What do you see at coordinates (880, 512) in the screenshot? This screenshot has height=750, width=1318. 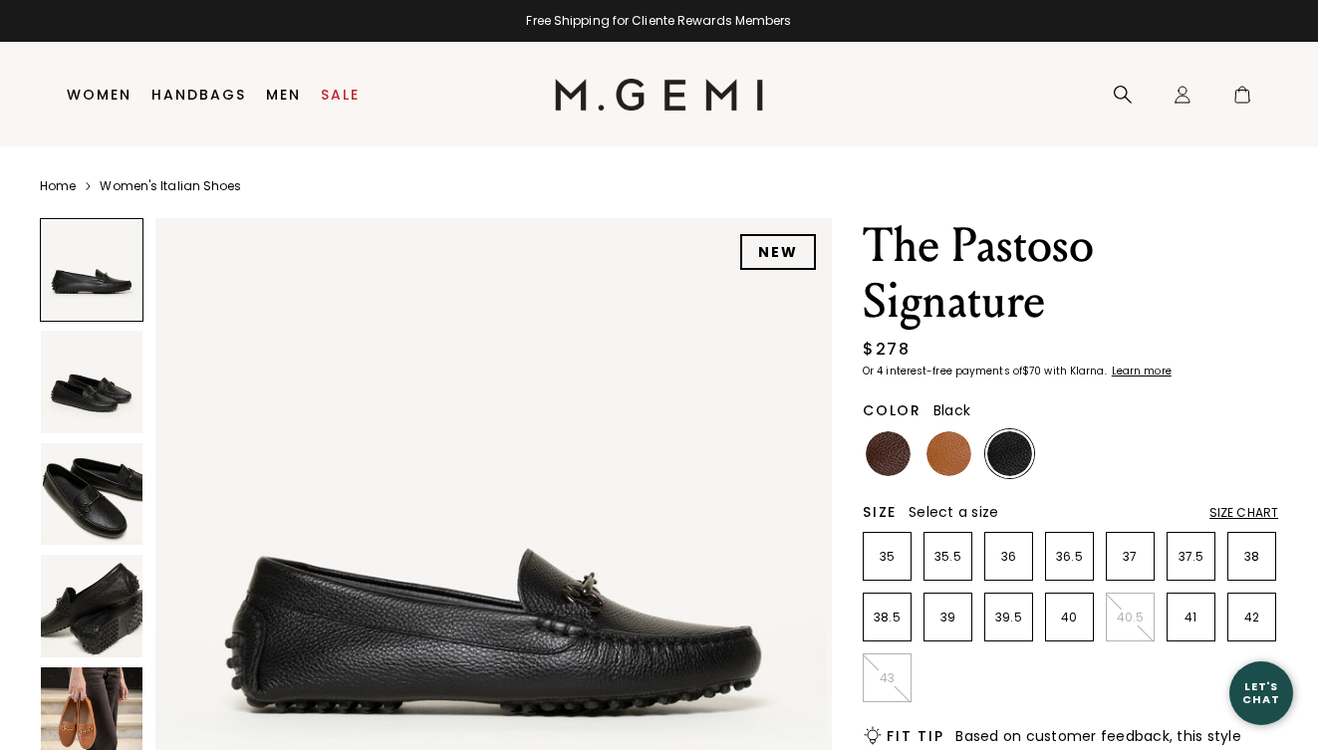 I see `h2: Size` at bounding box center [880, 512].